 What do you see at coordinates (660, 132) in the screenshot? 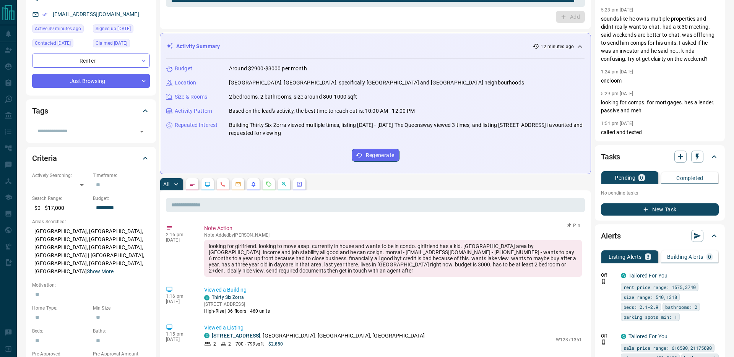
I see `p: called and texted` at bounding box center [660, 132].